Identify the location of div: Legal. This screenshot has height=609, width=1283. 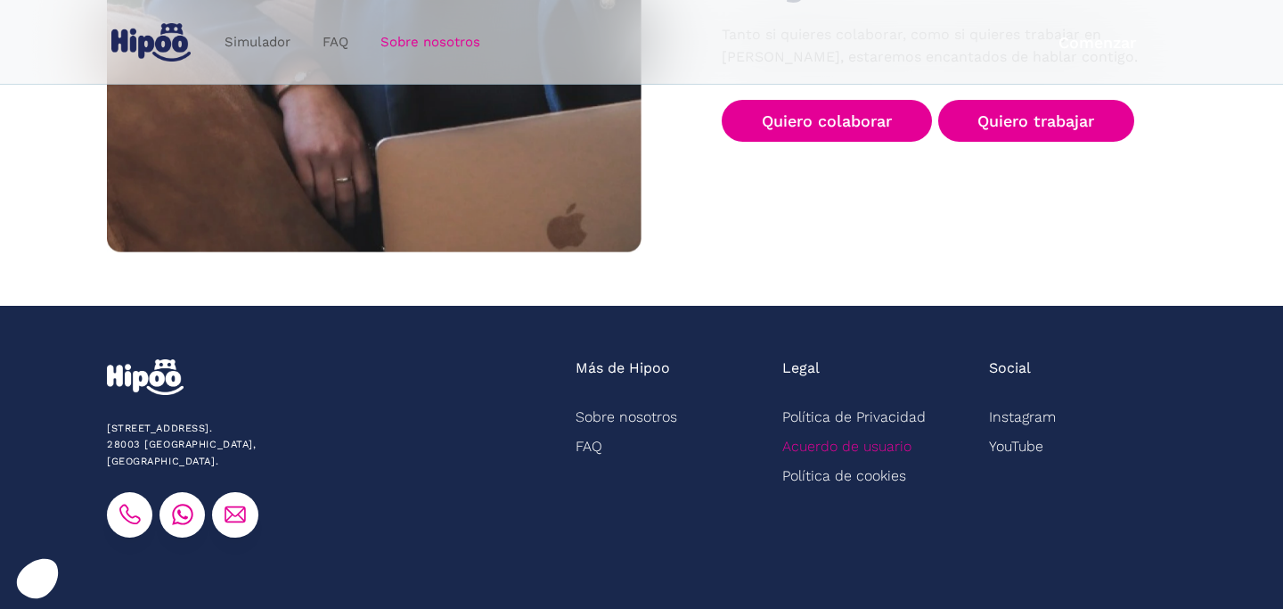
(801, 368).